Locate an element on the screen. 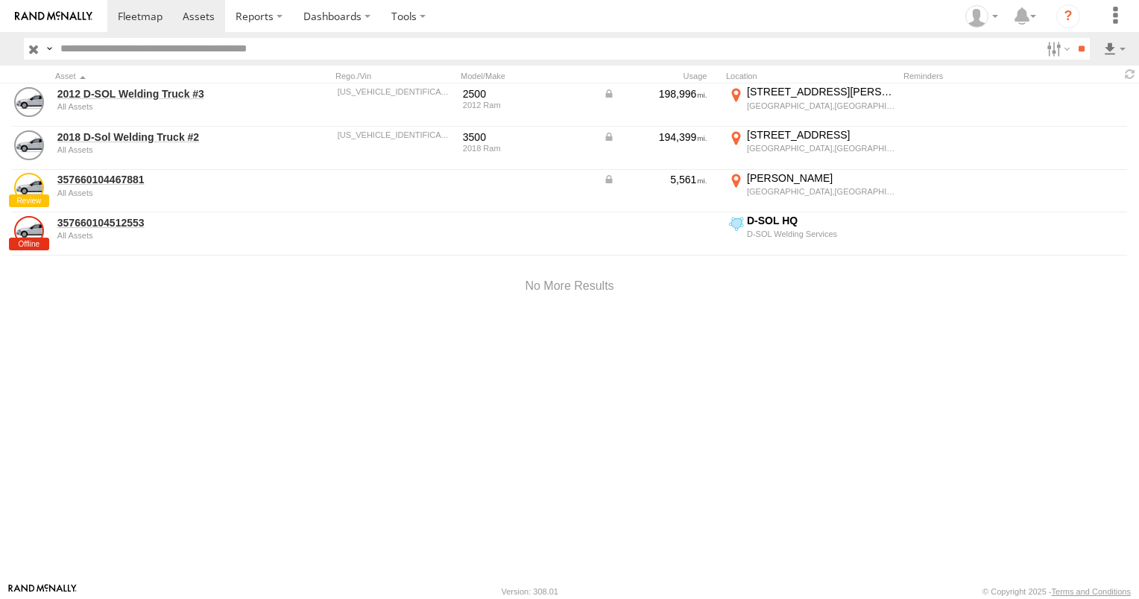 The image size is (1139, 599). label: Search Query is located at coordinates (49, 48).